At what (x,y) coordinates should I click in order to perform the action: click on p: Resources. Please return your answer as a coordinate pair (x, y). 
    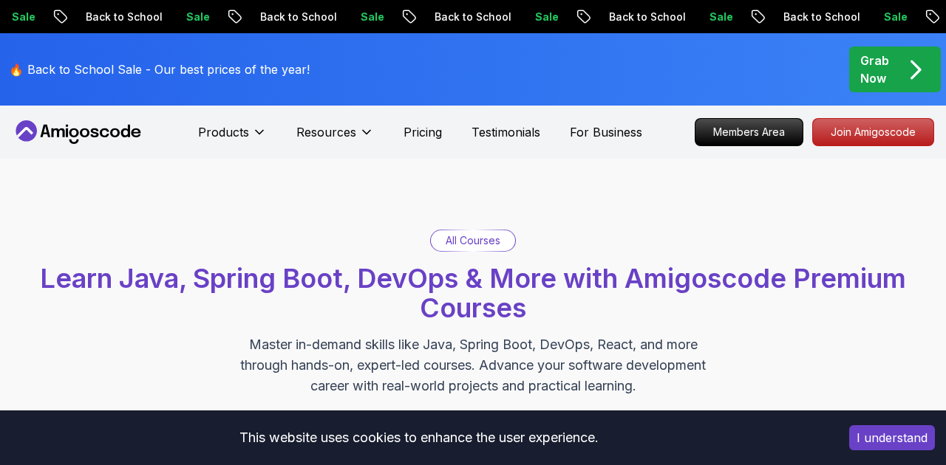
    Looking at the image, I should click on (326, 132).